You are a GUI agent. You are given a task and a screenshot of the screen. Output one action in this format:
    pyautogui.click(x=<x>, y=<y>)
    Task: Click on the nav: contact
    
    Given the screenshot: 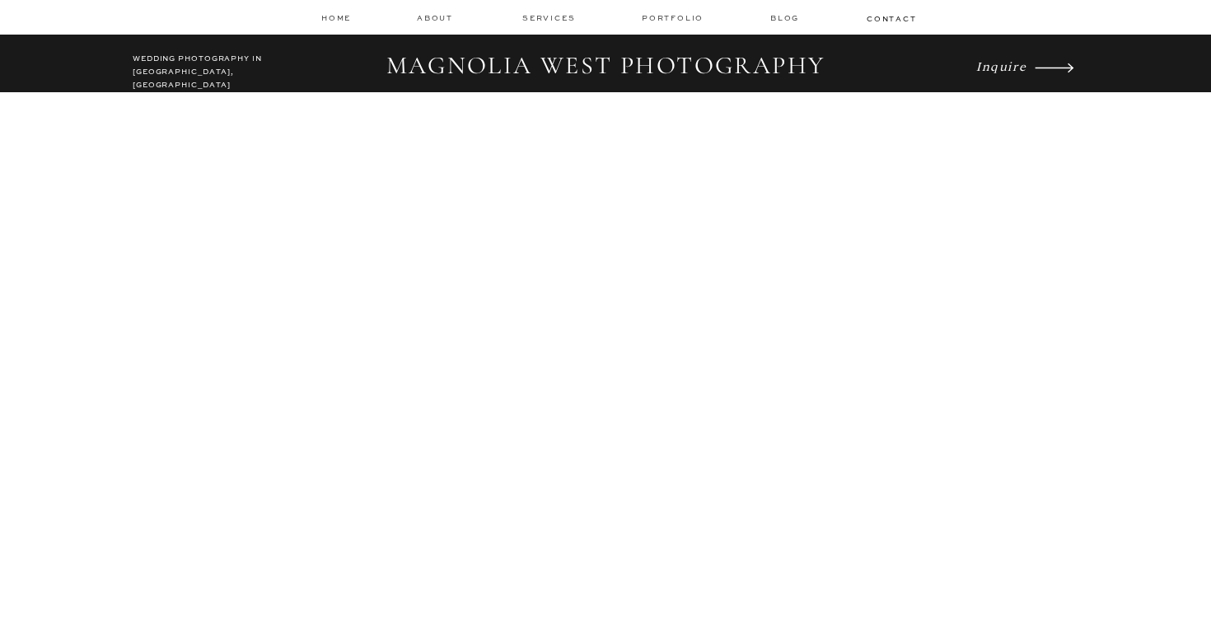 What is the action you would take?
    pyautogui.click(x=891, y=18)
    